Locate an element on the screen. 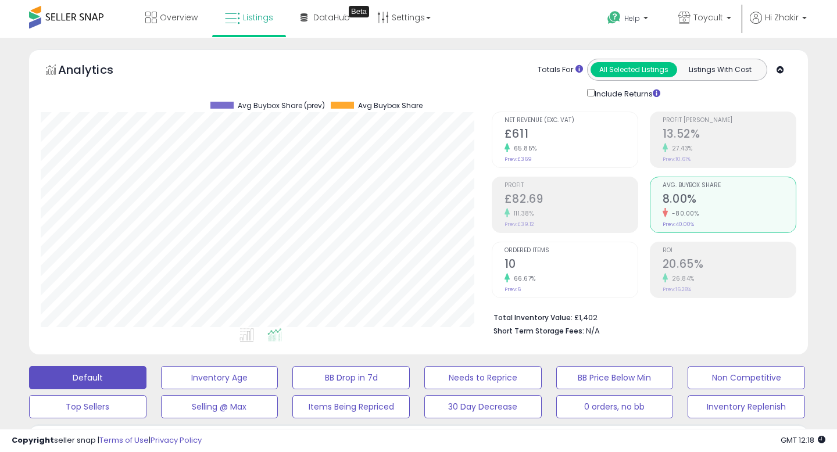 The image size is (837, 452). a: Help is located at coordinates (629, 20).